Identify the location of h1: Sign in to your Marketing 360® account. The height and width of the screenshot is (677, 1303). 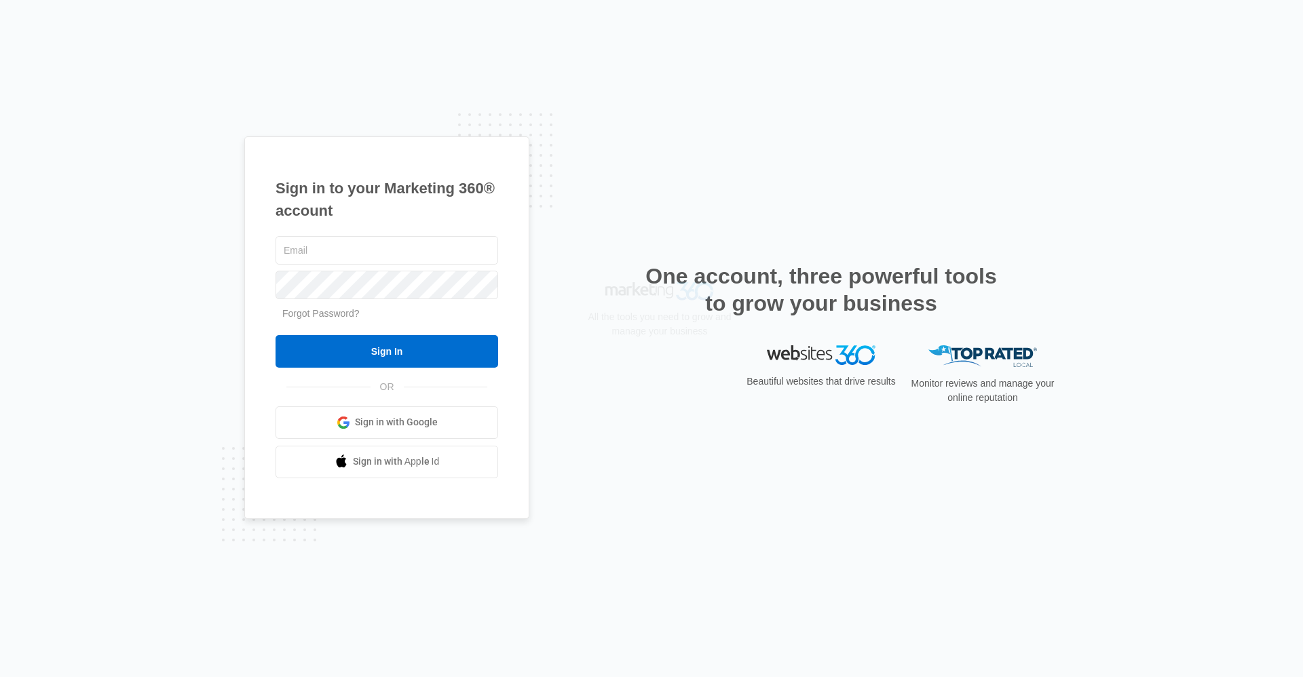
(387, 200).